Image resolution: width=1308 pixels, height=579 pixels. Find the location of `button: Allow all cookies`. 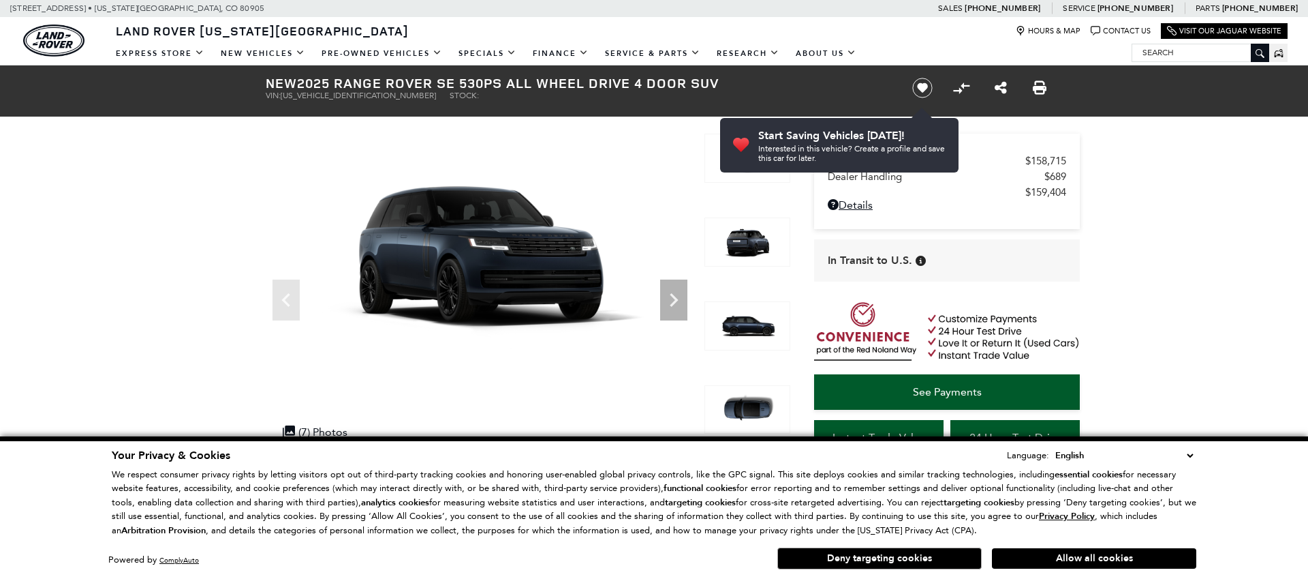

button: Allow all cookies is located at coordinates (1094, 558).